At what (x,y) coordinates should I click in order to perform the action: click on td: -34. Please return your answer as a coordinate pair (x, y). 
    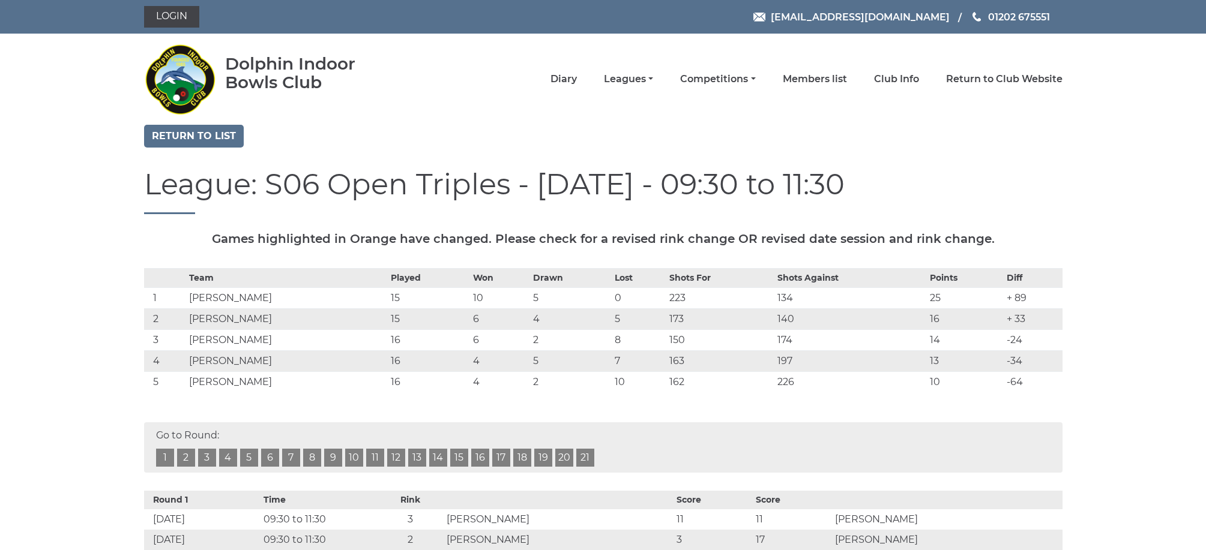
    Looking at the image, I should click on (1033, 361).